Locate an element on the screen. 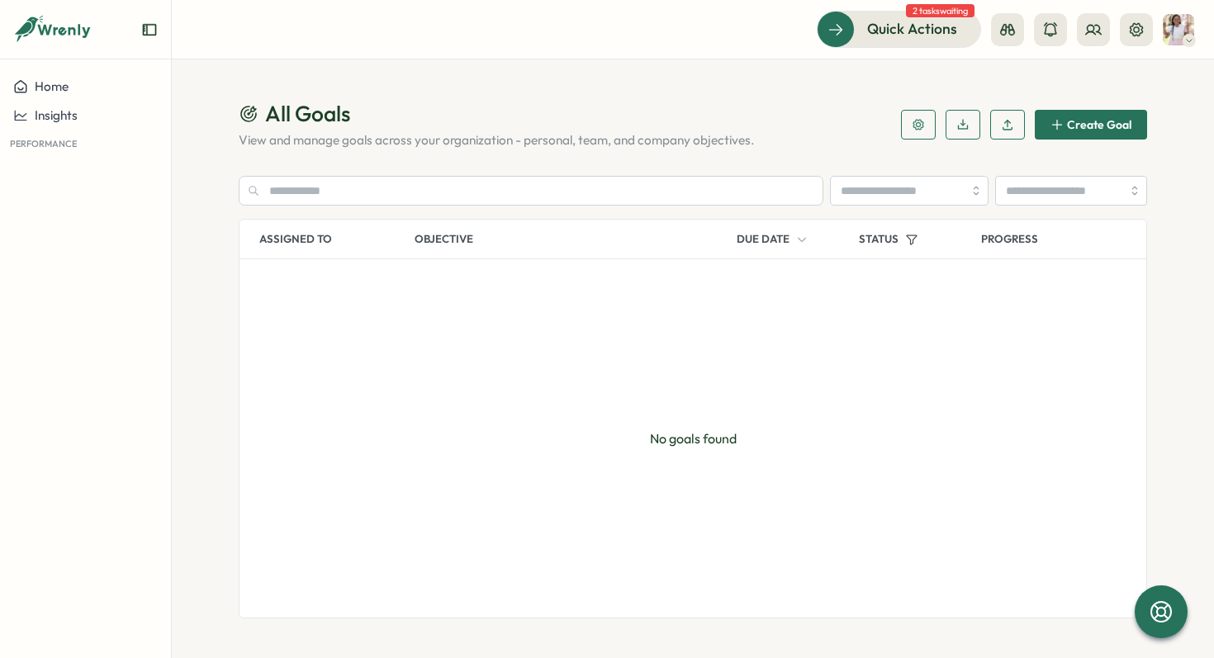 The height and width of the screenshot is (658, 1214). button: Download Goals is located at coordinates (963, 125).